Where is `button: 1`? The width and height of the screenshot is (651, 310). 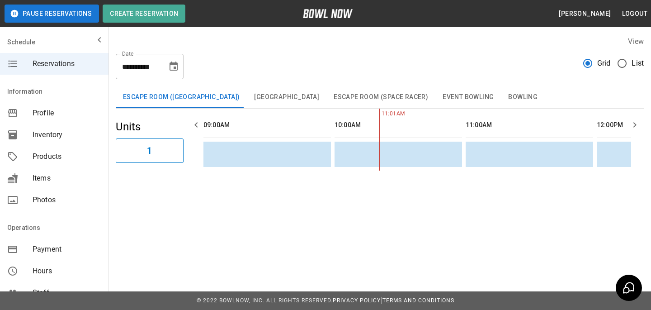
button: 1 is located at coordinates (150, 150).